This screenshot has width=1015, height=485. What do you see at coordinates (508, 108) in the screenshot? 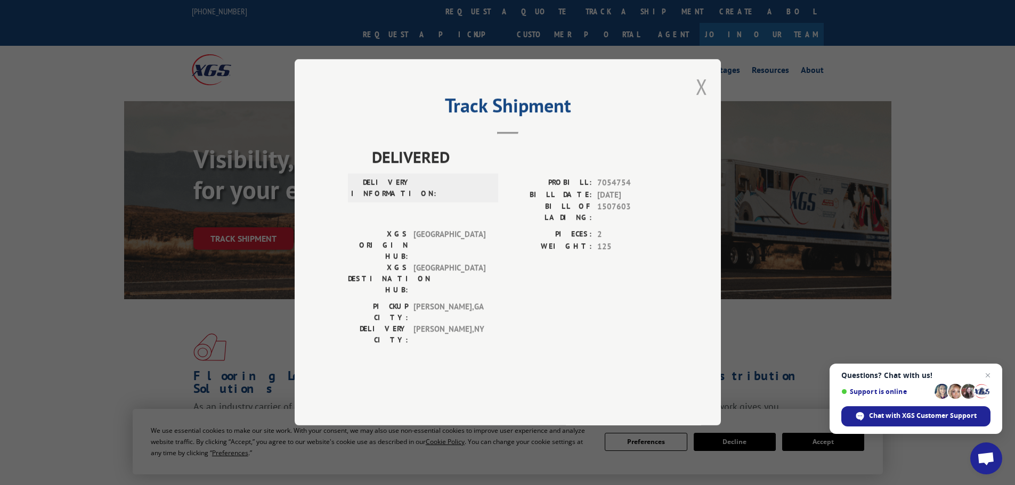
I see `h2: Track Shipment` at bounding box center [508, 108].